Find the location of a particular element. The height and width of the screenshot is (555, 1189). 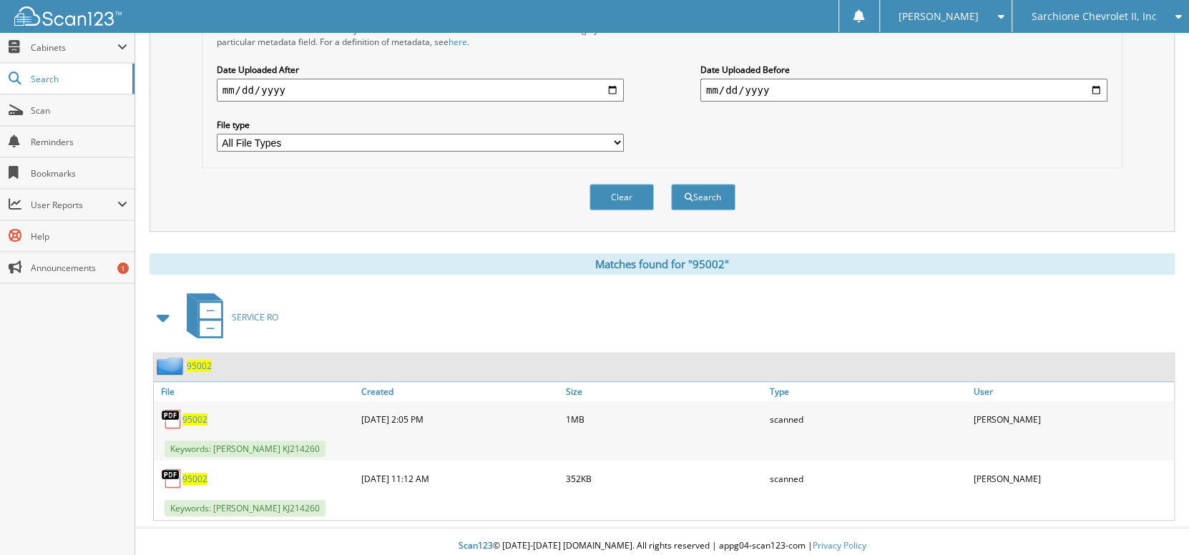

span: Sarchione Chevrolet II, Inc is located at coordinates (1093, 16).